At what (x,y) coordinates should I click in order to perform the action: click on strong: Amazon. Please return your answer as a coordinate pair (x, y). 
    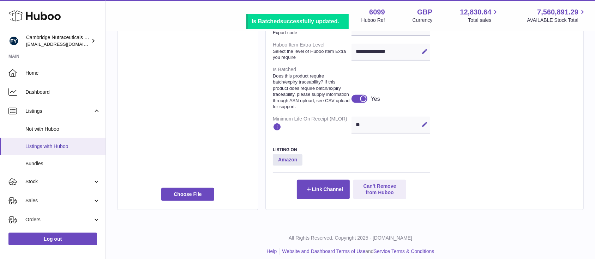
    Looking at the image, I should click on (287, 160).